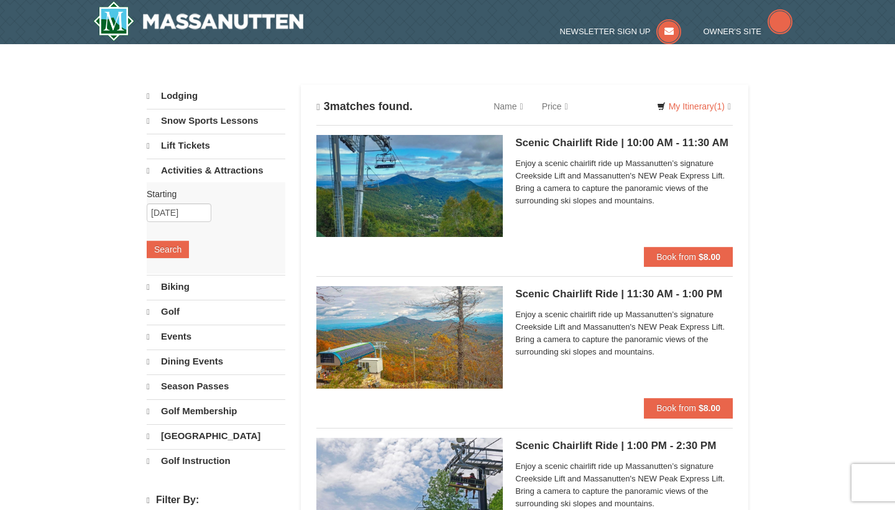 The image size is (895, 510). What do you see at coordinates (216, 287) in the screenshot?
I see `a: Biking` at bounding box center [216, 287].